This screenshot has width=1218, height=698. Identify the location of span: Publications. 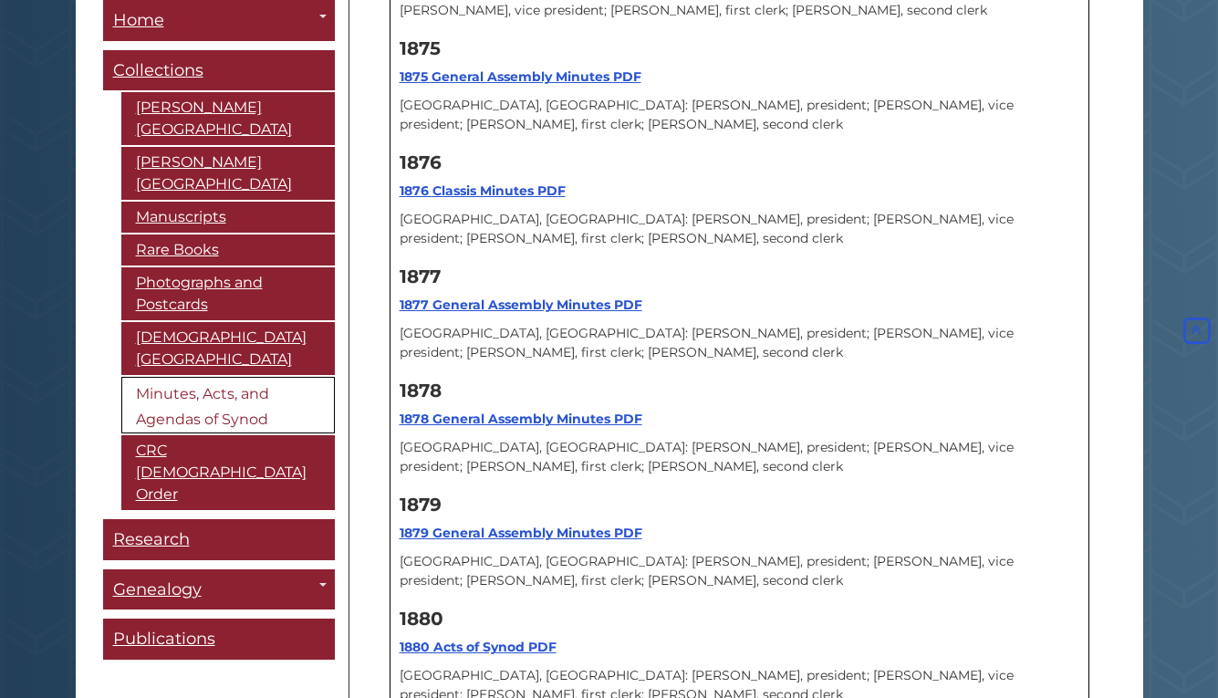
(164, 638).